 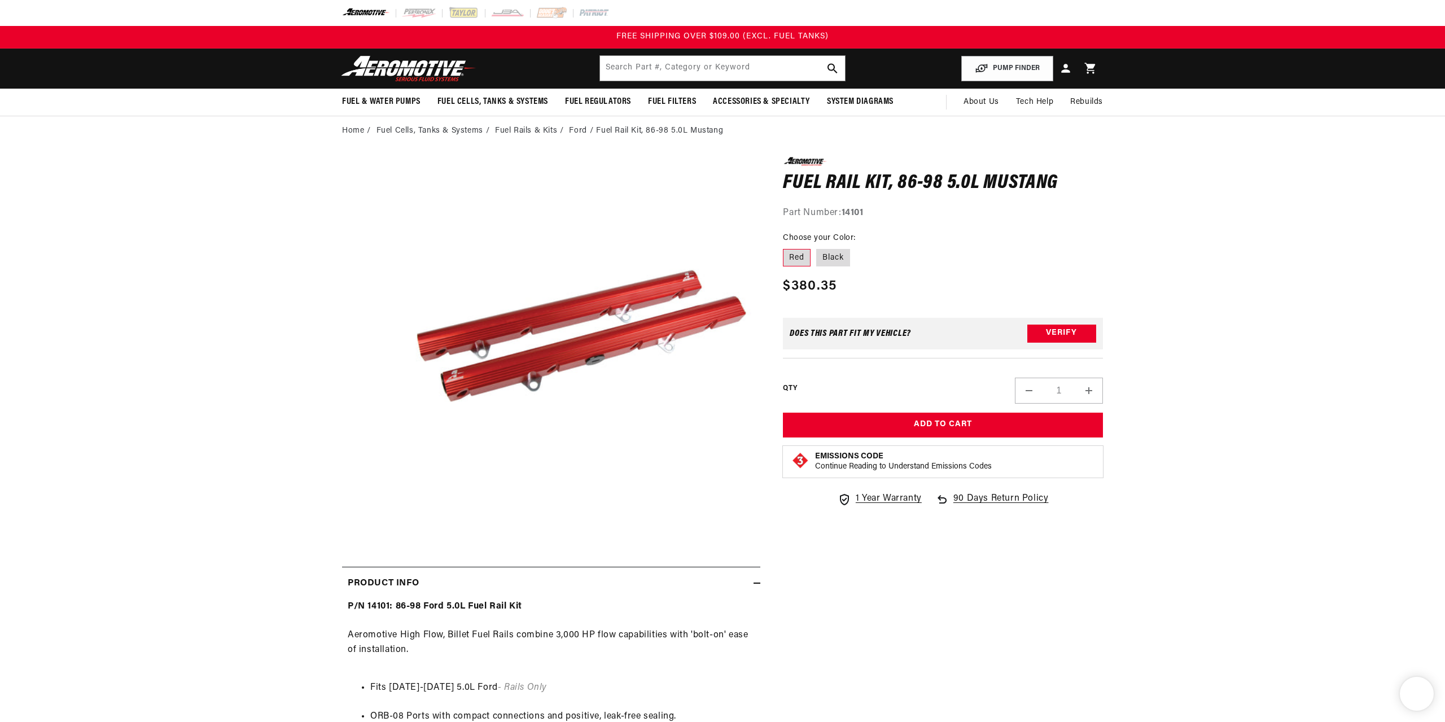 I want to click on h1: Fuel Rail Kit, 86-98 5.0L Mustang, so click(x=943, y=183).